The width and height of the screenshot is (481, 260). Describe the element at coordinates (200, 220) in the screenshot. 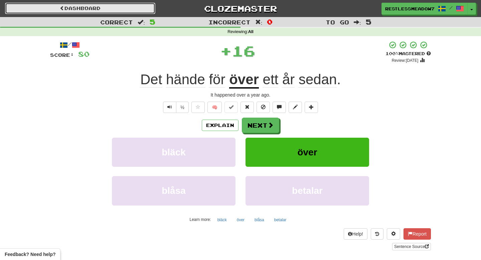

I see `small: Learn more:` at that location.